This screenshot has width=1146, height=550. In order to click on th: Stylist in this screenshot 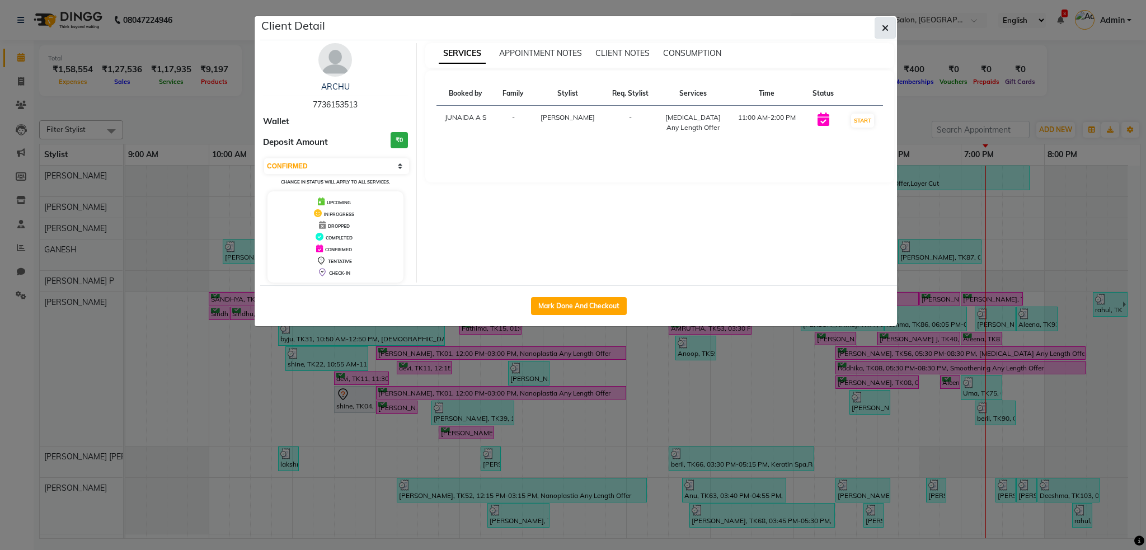, I will do `click(568, 93)`.